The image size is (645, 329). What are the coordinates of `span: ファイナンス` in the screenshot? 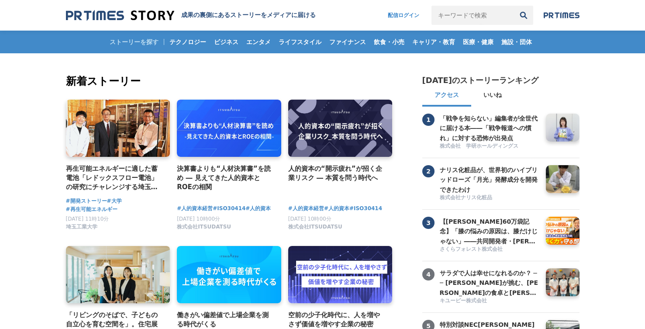 It's located at (348, 42).